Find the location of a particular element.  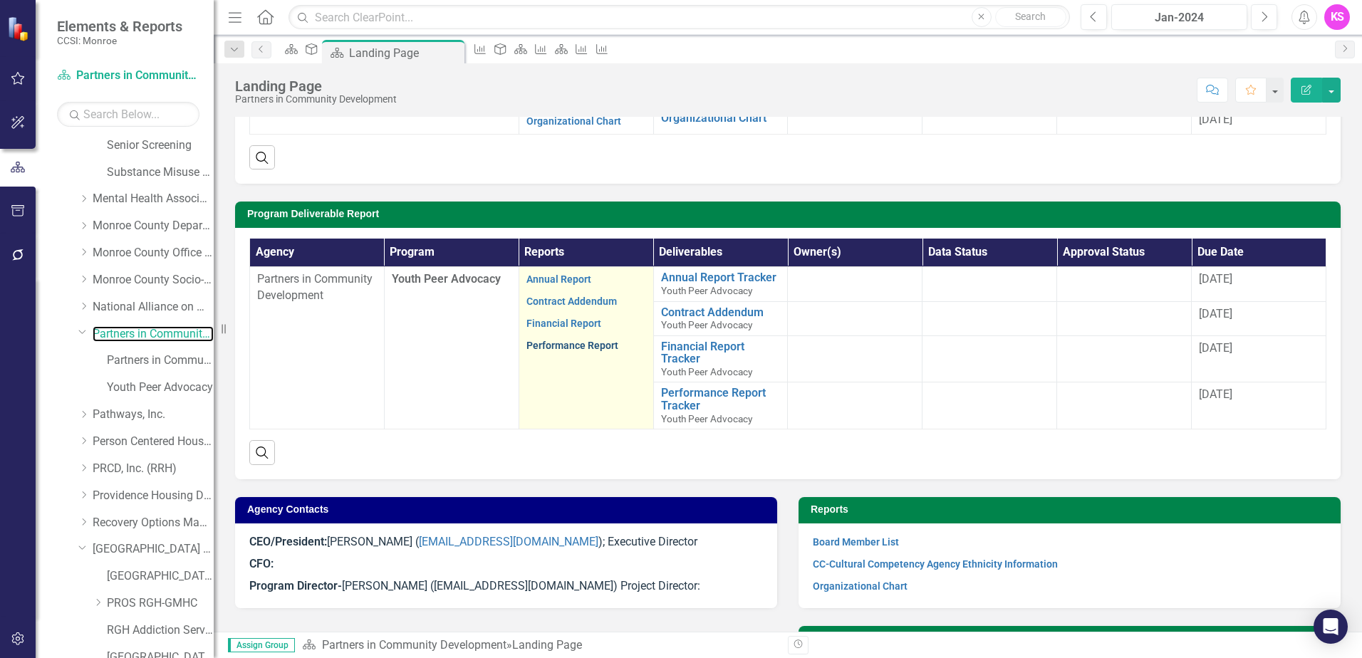

a: Monroe County Department of Social Services is located at coordinates (153, 226).